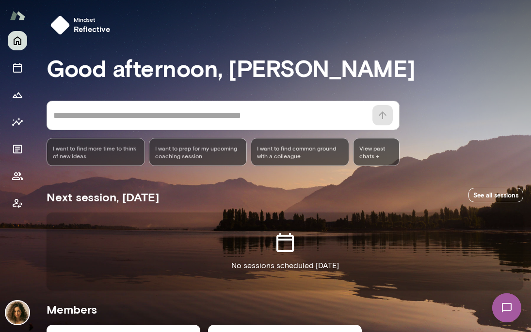  I want to click on img: mindset, so click(60, 25).